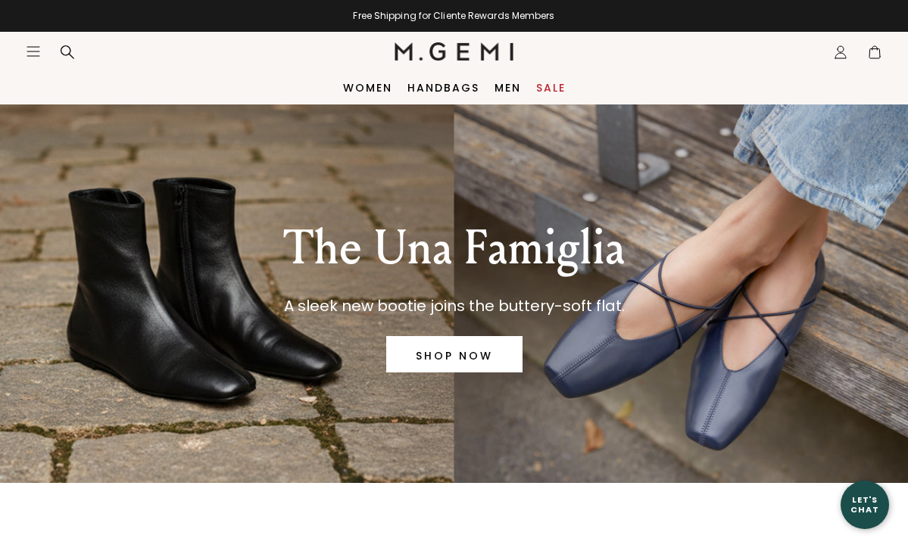 Image resolution: width=908 pixels, height=548 pixels. I want to click on p: A sleek new bootie joins the buttery-soft flat., so click(454, 306).